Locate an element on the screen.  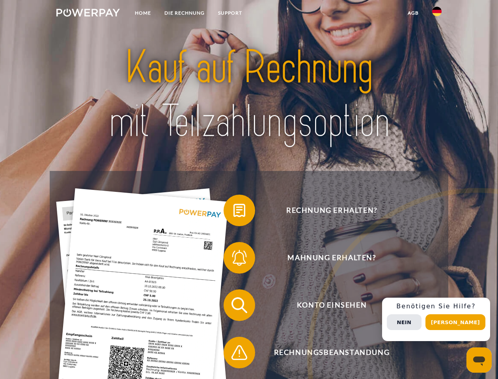
a: Rechnungsbeanstandung is located at coordinates (326, 352).